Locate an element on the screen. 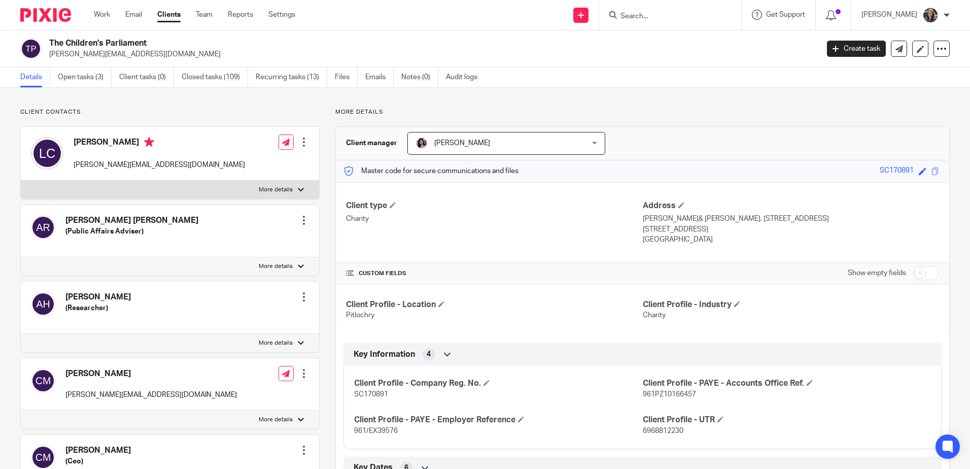 The height and width of the screenshot is (469, 970). h4: CUSTOM FIELDS is located at coordinates (494, 273).